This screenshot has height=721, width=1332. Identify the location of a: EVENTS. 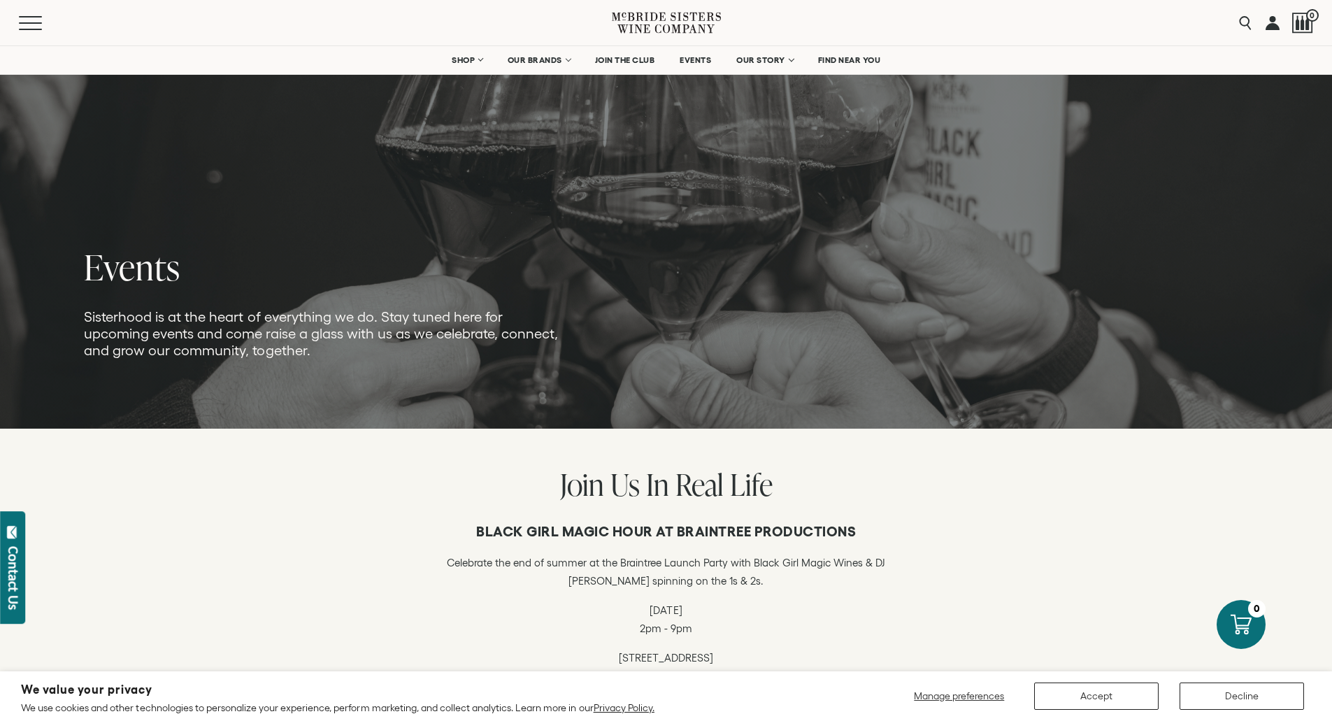
(695, 60).